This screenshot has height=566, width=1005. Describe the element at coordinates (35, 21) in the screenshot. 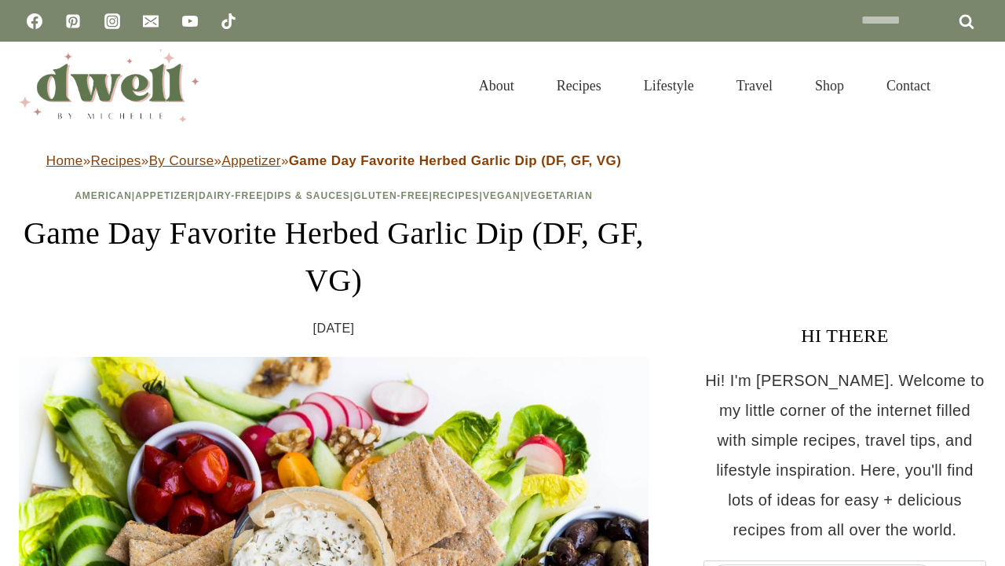

I see `a: Facebook` at that location.